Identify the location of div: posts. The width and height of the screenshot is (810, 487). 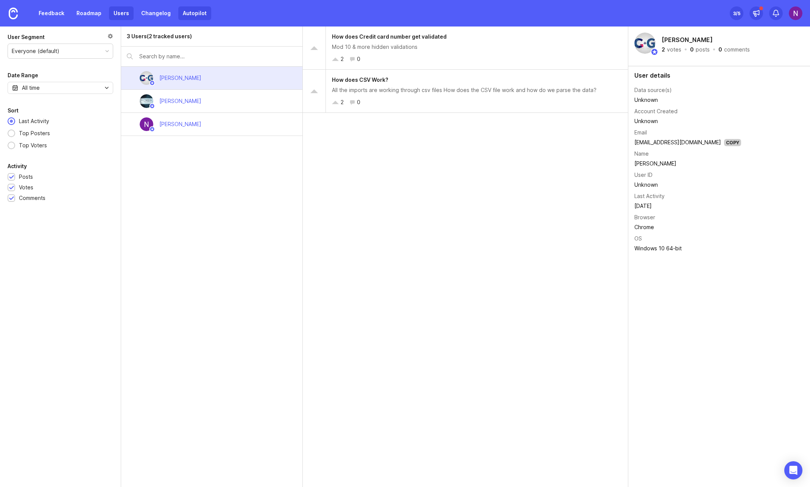
(702, 50).